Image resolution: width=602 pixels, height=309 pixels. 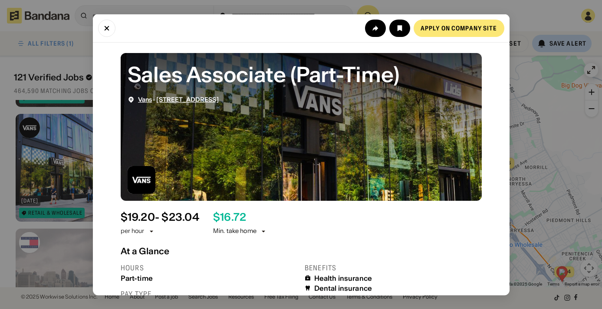 I want to click on div: Apply on company site, so click(x=459, y=28).